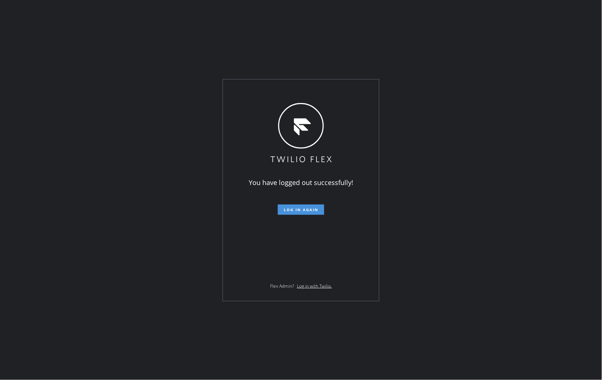 This screenshot has height=380, width=602. I want to click on span: You have logged out successfully!, so click(301, 182).